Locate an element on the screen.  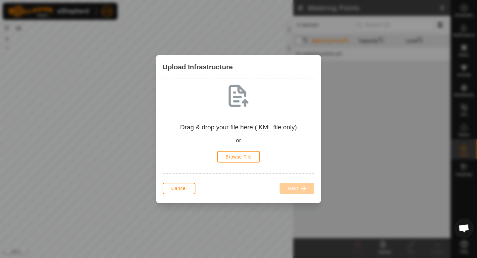
a: Open chat is located at coordinates (464, 228).